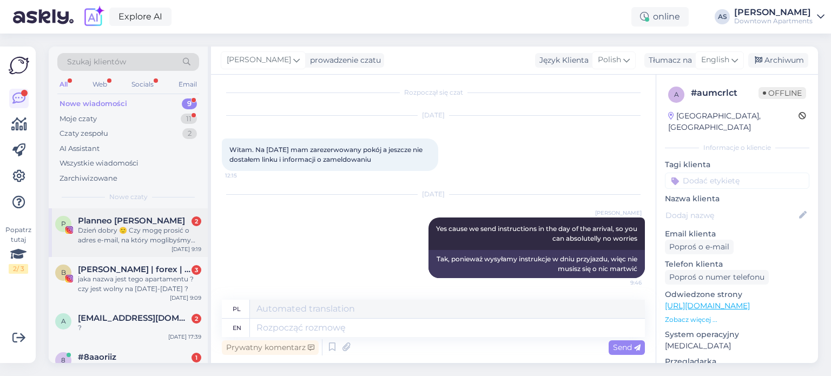 Image resolution: width=831 pixels, height=376 pixels. Describe the element at coordinates (717, 277) in the screenshot. I see `div: Poproś o numer telefonu` at that location.